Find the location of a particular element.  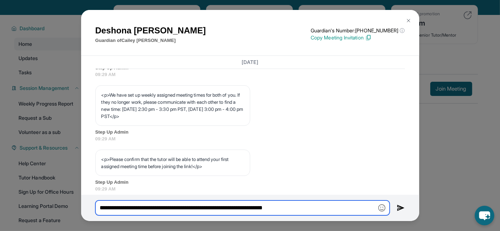

img: Emoji is located at coordinates (382, 208).